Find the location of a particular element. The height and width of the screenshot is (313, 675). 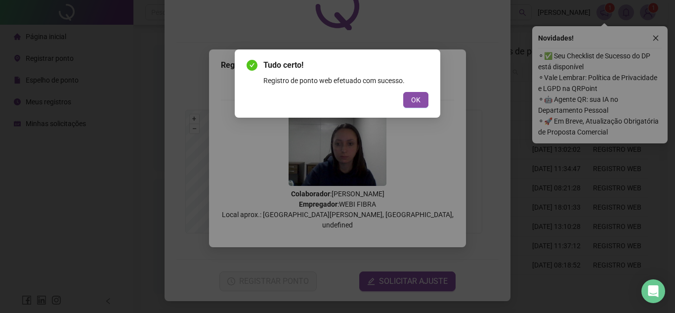

span: OK is located at coordinates (416, 100).